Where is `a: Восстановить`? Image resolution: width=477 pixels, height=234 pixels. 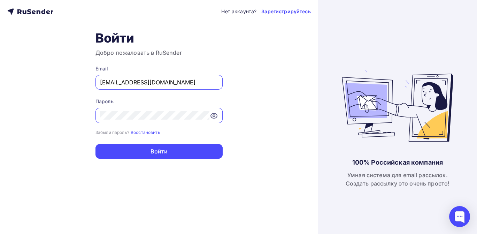
a: Восстановить is located at coordinates (145, 132).